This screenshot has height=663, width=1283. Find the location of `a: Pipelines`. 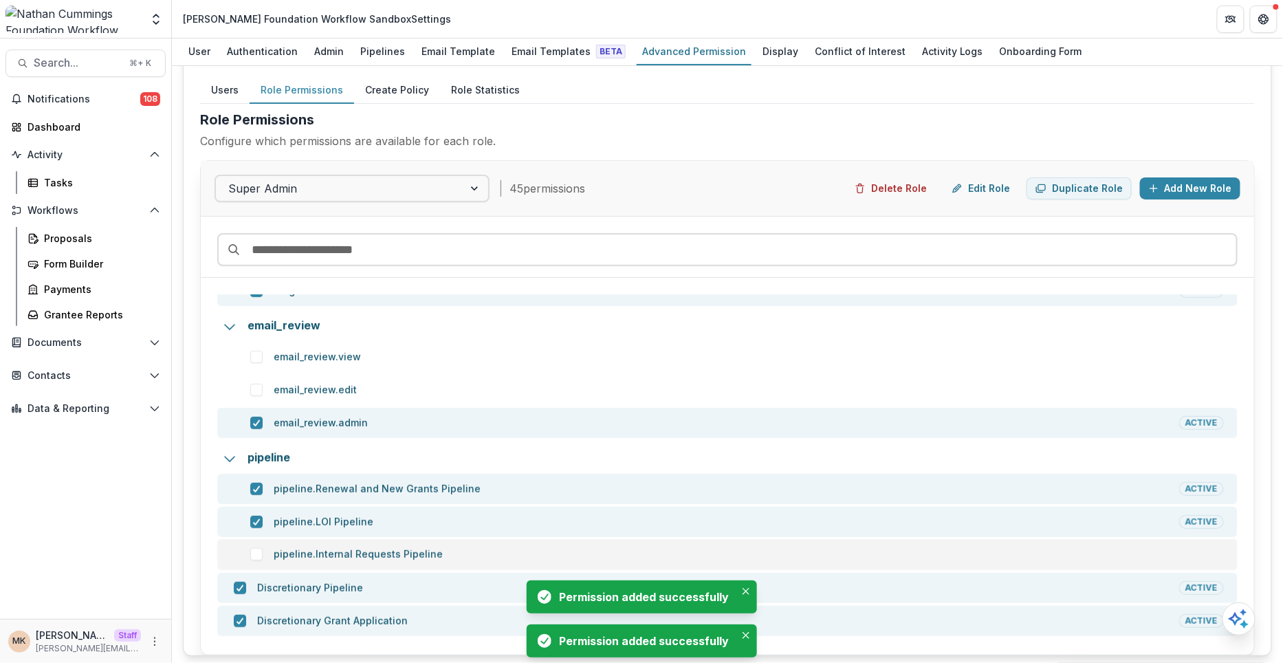

a: Pipelines is located at coordinates (382, 52).